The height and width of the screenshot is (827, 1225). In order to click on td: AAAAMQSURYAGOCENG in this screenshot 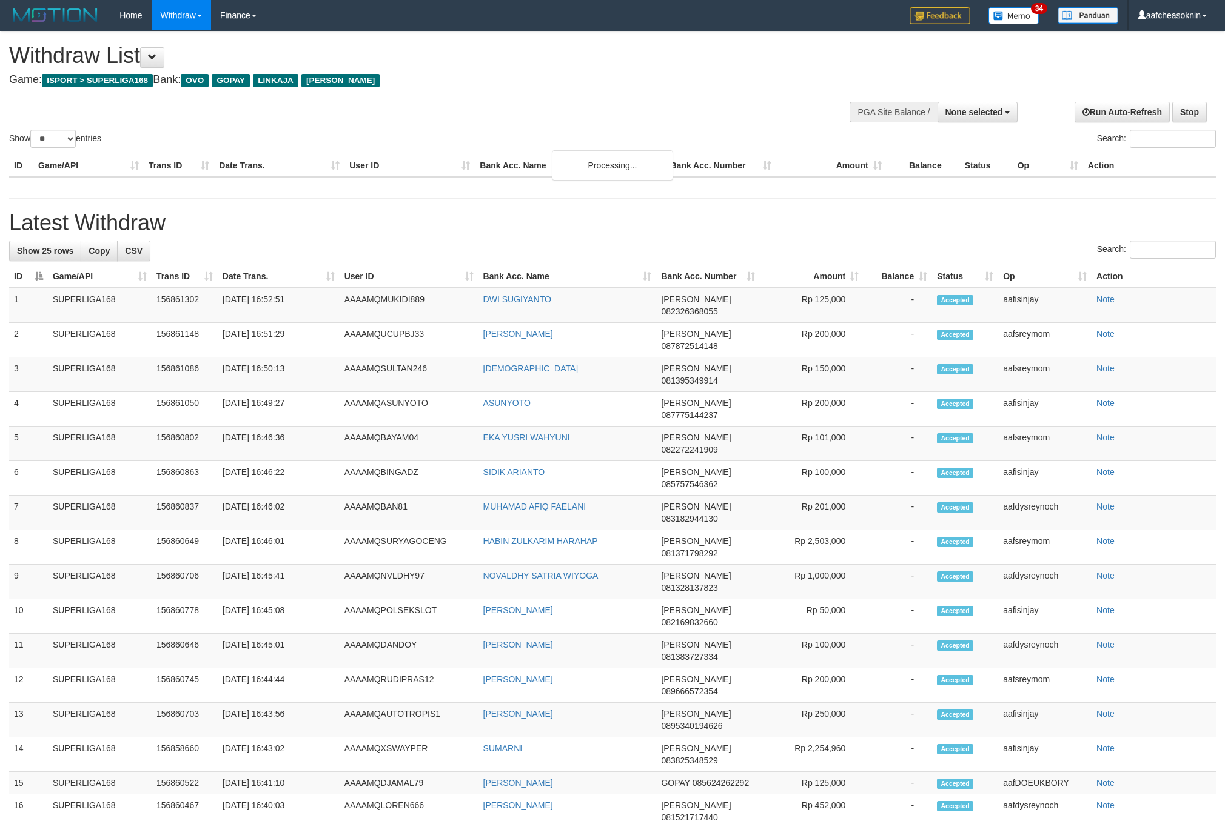, I will do `click(409, 547)`.